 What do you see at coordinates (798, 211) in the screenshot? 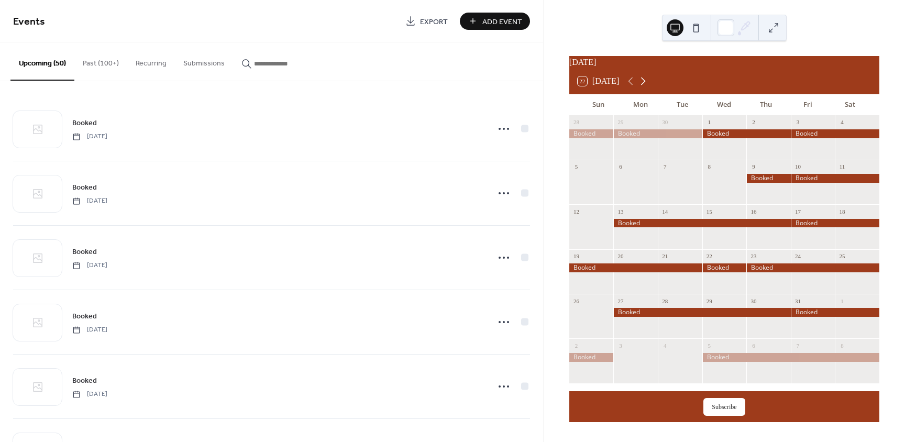
I see `div: 17` at bounding box center [798, 211].